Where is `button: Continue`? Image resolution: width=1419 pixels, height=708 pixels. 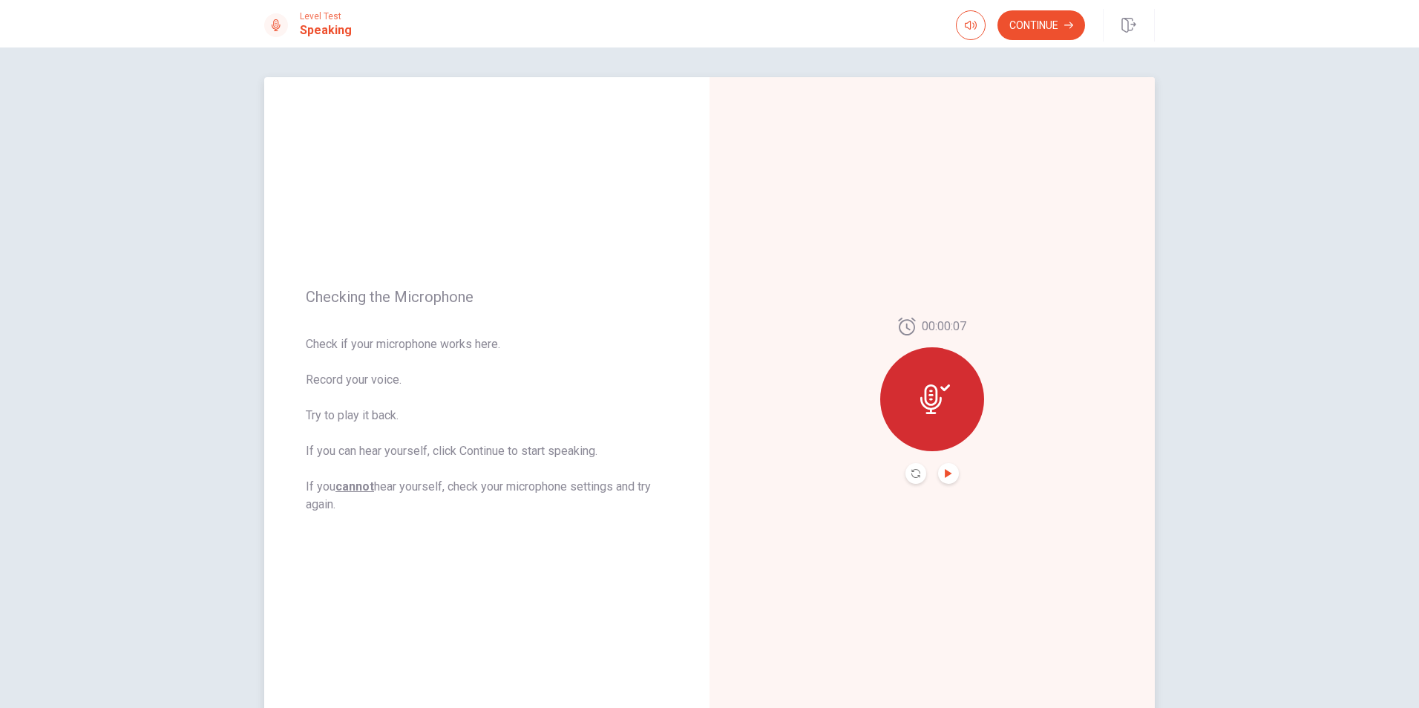
button: Continue is located at coordinates (1041, 25).